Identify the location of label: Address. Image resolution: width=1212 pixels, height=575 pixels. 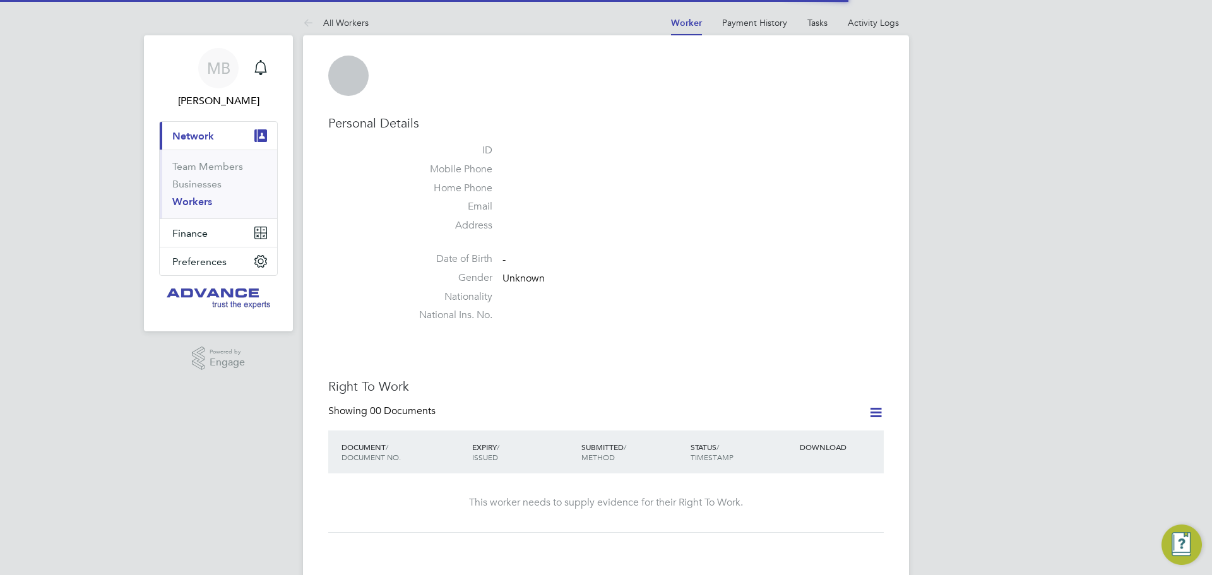
(448, 225).